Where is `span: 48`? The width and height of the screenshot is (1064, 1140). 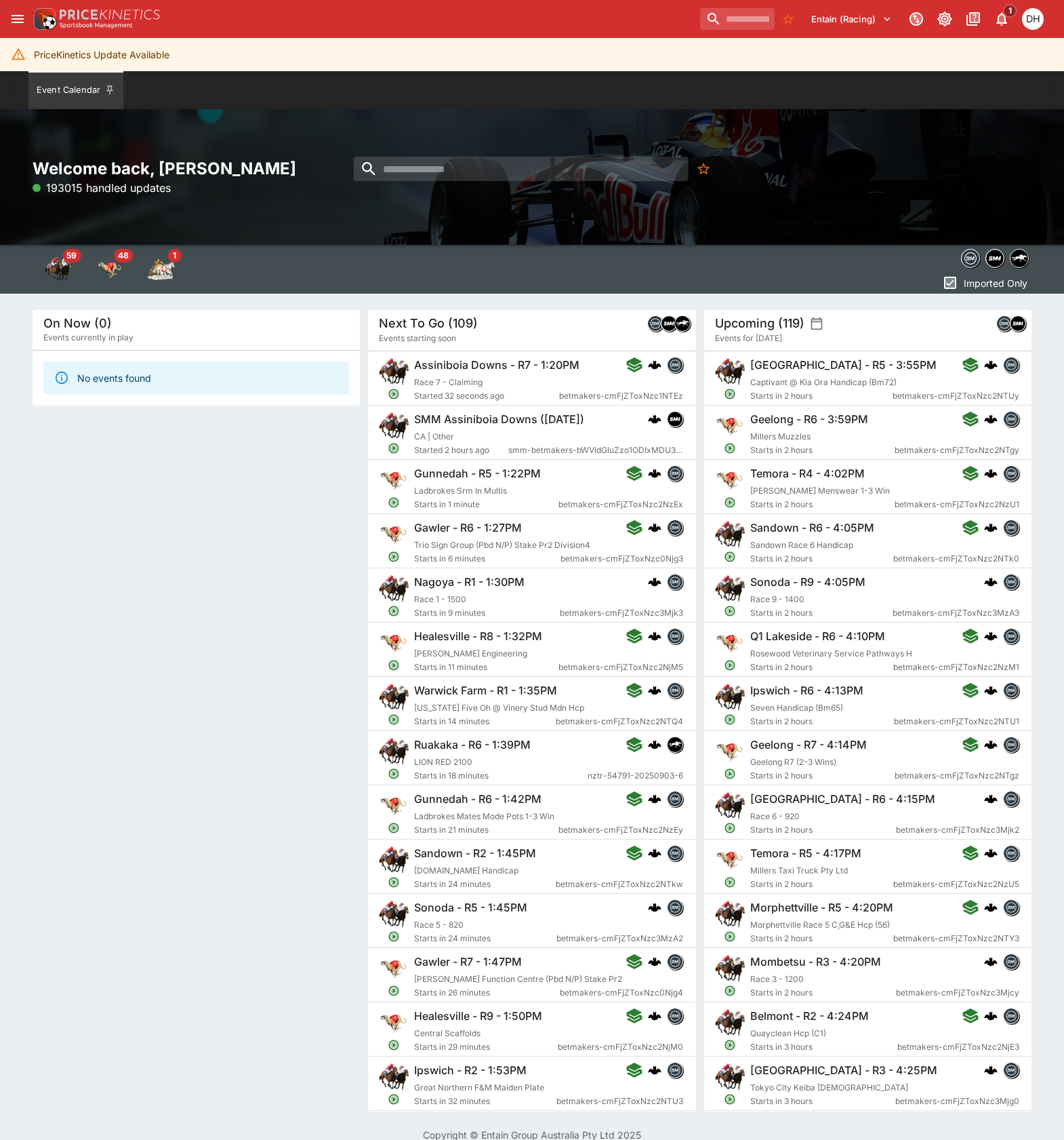
span: 48 is located at coordinates (124, 256).